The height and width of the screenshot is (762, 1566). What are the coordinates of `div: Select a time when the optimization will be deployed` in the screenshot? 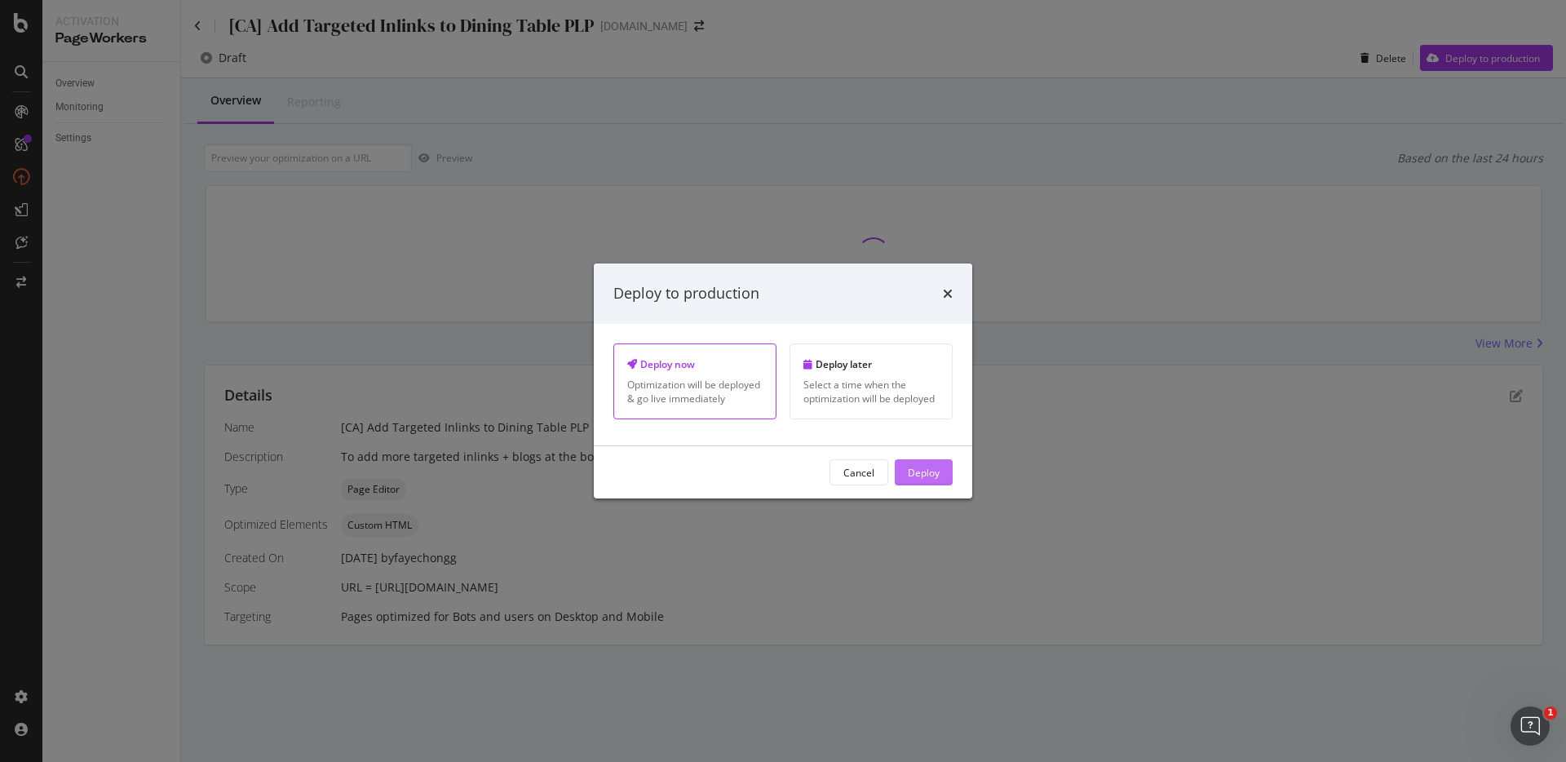 It's located at (871, 391).